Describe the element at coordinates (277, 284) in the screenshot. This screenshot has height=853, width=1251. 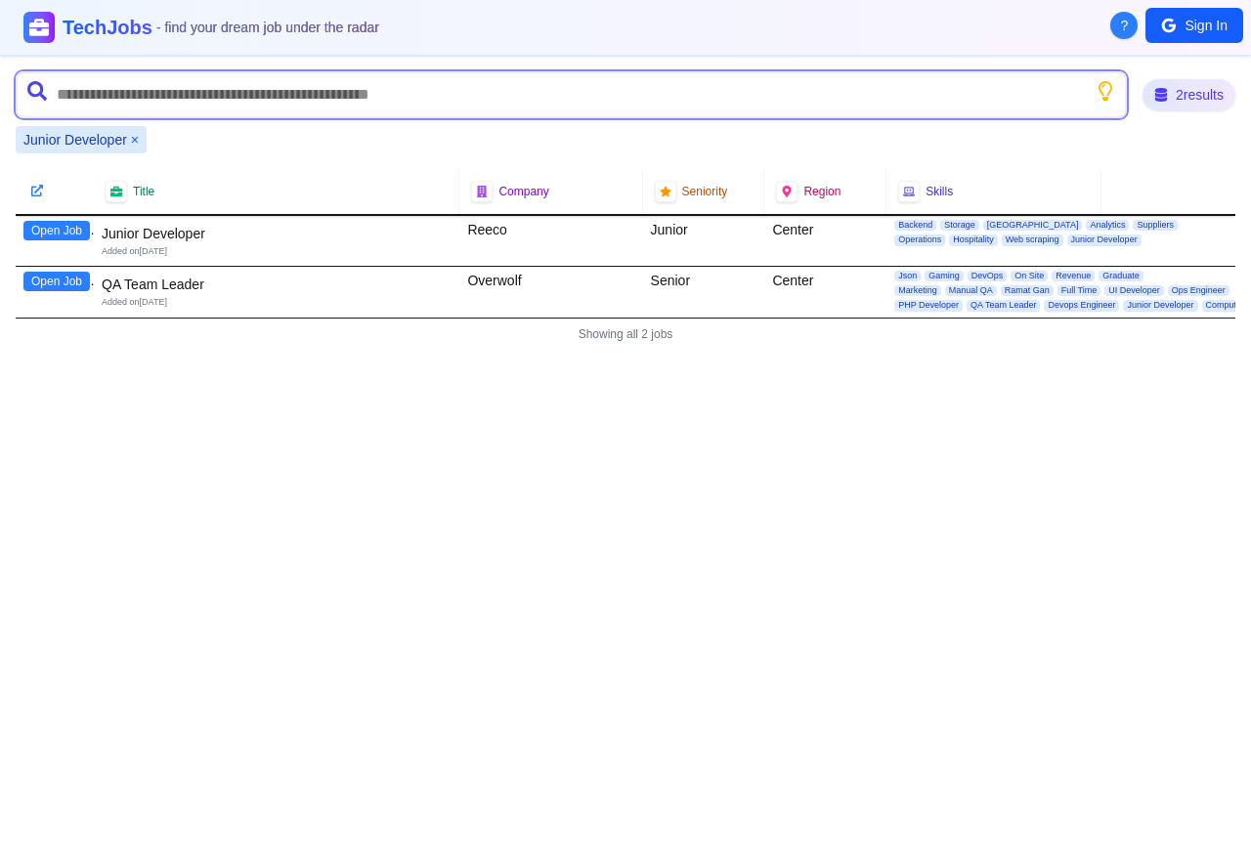
I see `div: QA Team Leader` at that location.